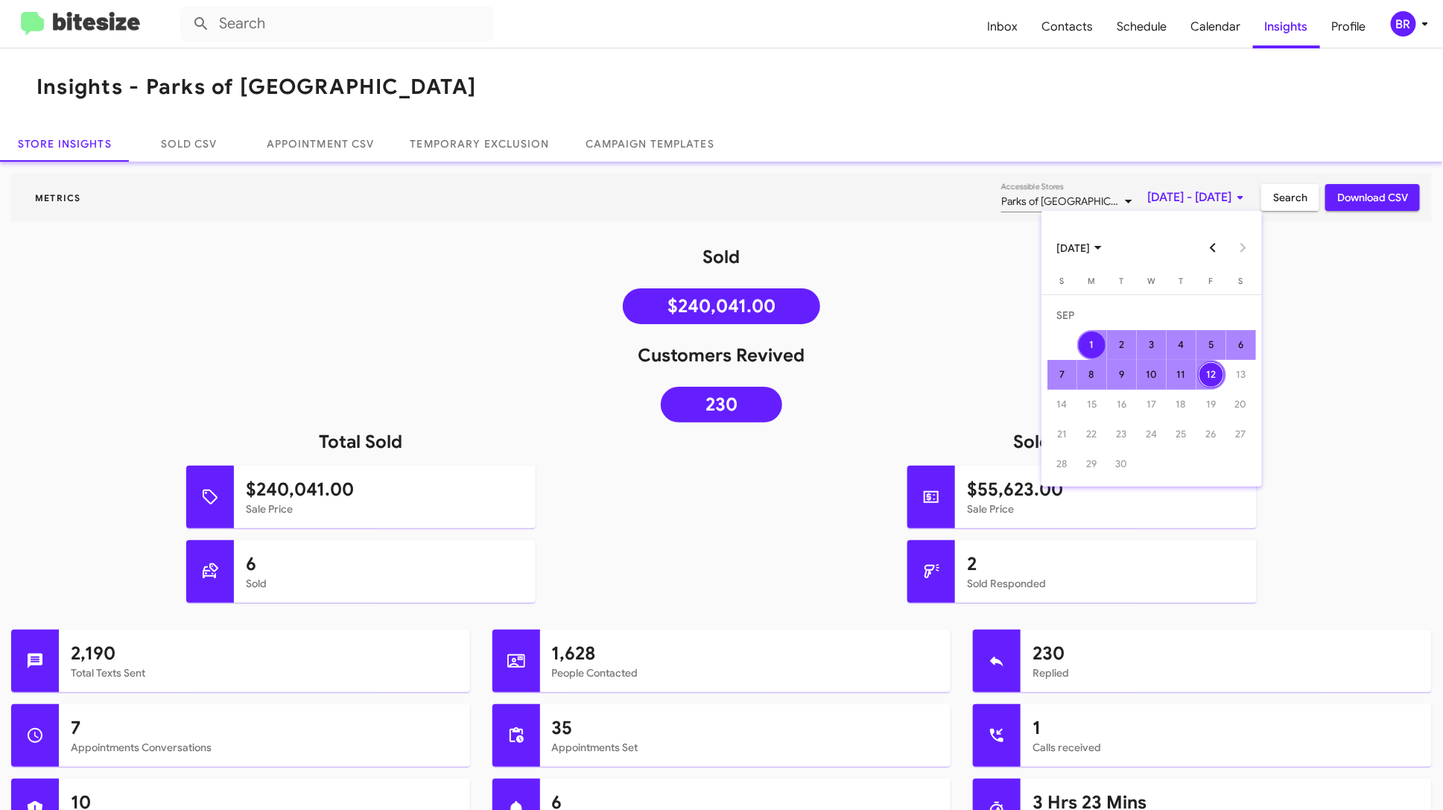 The width and height of the screenshot is (1443, 810). I want to click on td: September 21, 2025, so click(1062, 434).